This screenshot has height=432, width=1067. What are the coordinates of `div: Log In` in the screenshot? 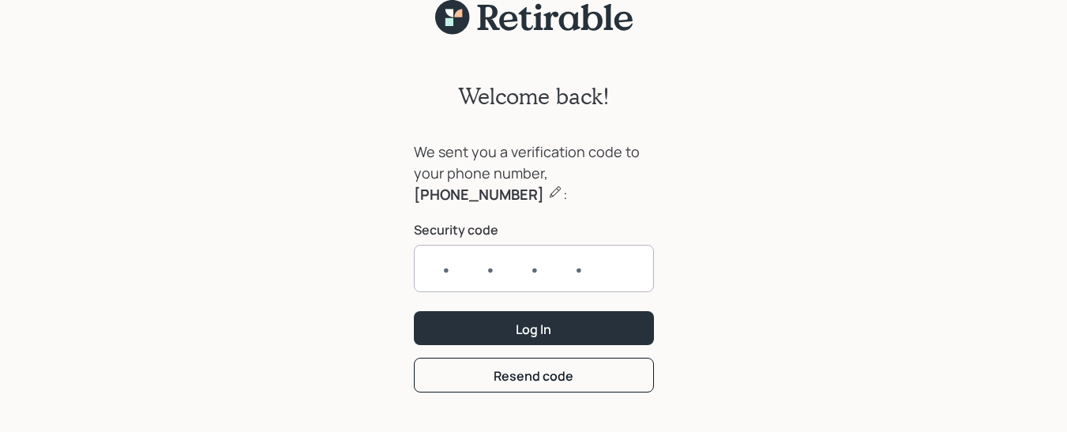 It's located at (533, 329).